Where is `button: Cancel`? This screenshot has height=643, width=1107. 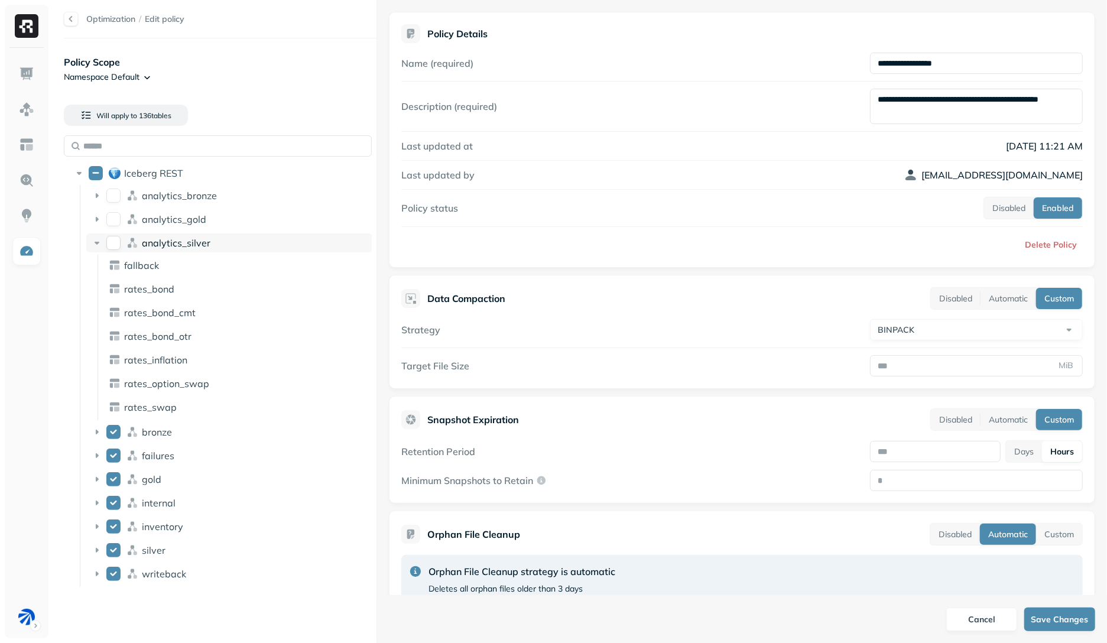
button: Cancel is located at coordinates (982, 620).